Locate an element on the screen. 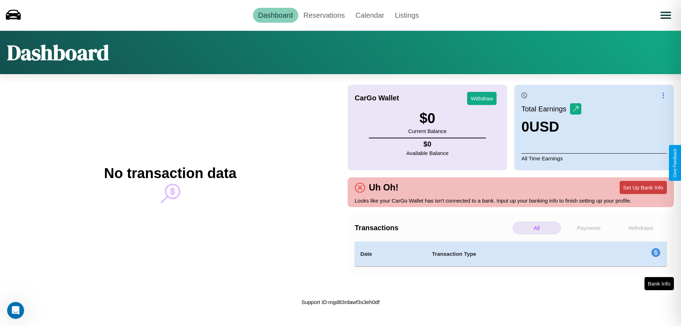 Image resolution: width=681 pixels, height=326 pixels. h2: No transaction data is located at coordinates (170, 173).